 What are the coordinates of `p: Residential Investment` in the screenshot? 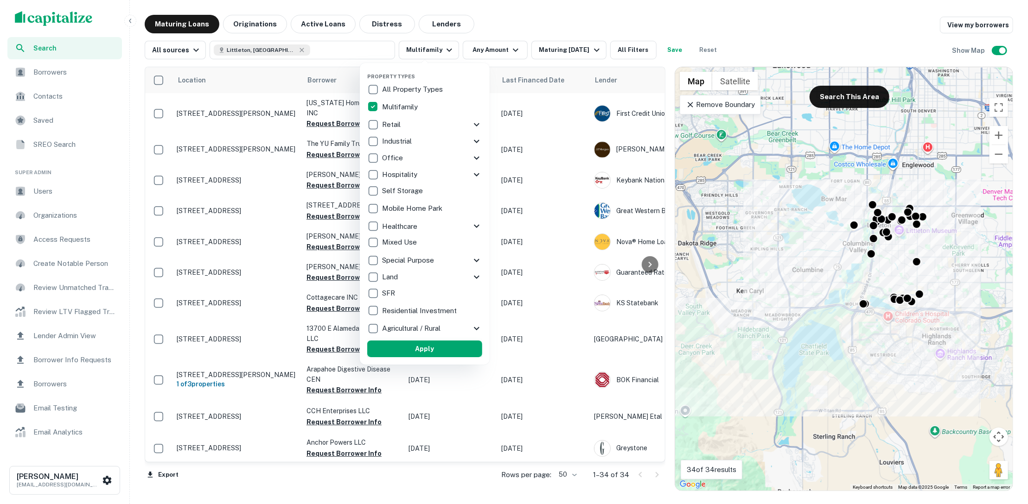 It's located at (420, 311).